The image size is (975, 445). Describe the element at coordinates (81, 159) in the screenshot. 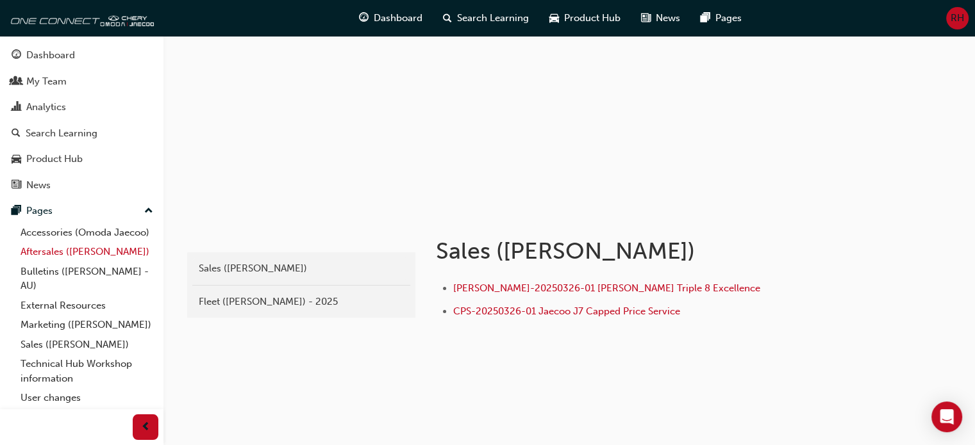

I see `a: Product Hub` at that location.